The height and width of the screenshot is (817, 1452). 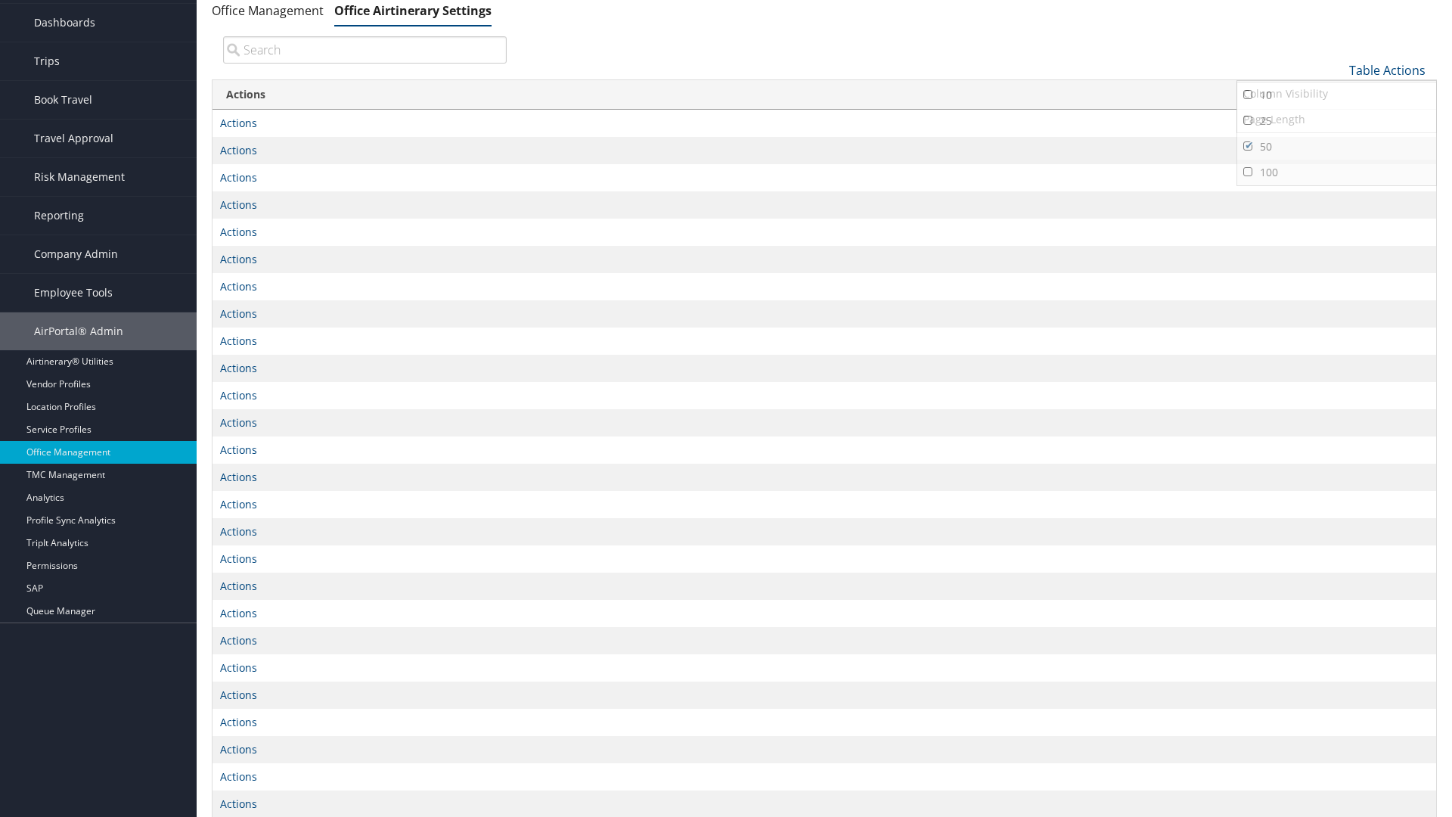 I want to click on a: Column Visibility, so click(x=1336, y=94).